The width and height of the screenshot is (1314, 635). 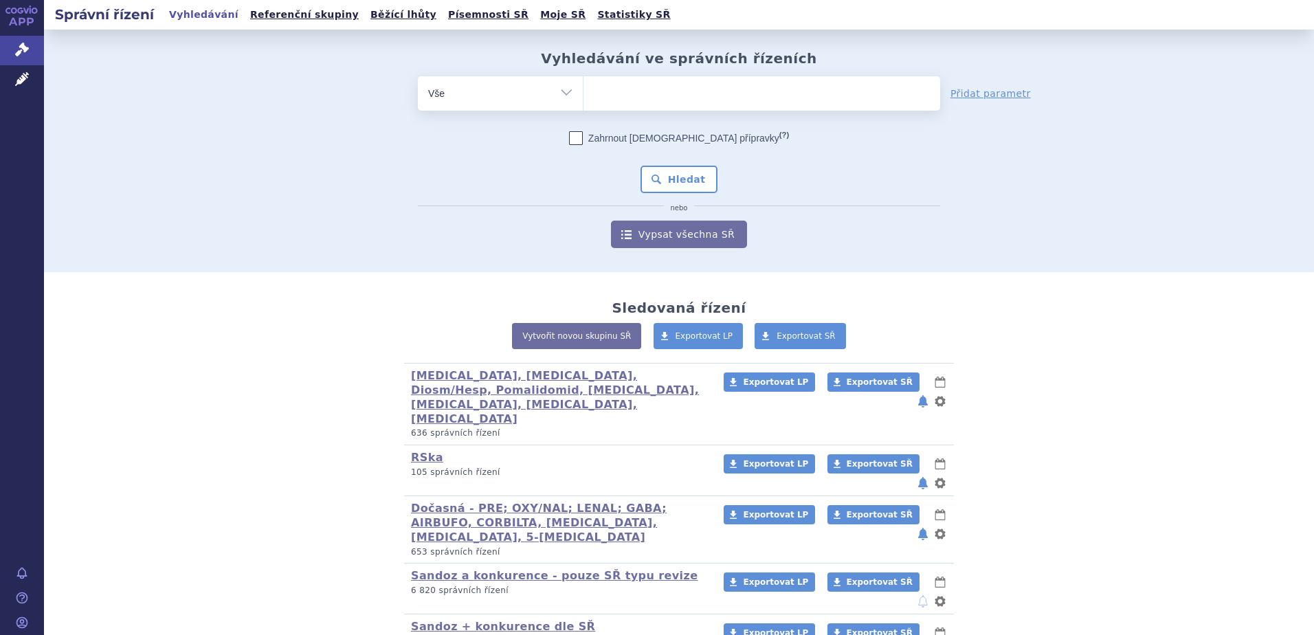 What do you see at coordinates (679, 208) in the screenshot?
I see `i: nebo` at bounding box center [679, 208].